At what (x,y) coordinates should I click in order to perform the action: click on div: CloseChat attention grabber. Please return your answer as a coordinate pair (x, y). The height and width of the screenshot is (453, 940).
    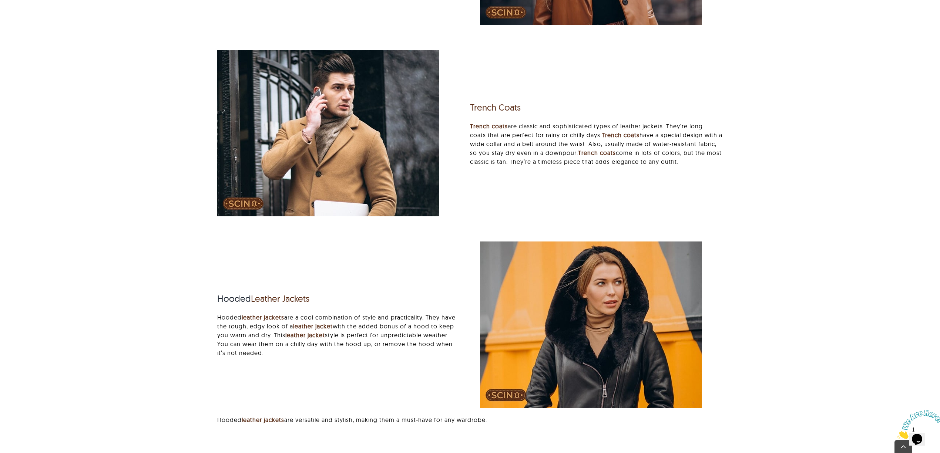
    Looking at the image, I should click on (23, 17).